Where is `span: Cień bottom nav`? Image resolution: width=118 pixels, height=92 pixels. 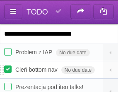 span: Cień bottom nav is located at coordinates (37, 69).